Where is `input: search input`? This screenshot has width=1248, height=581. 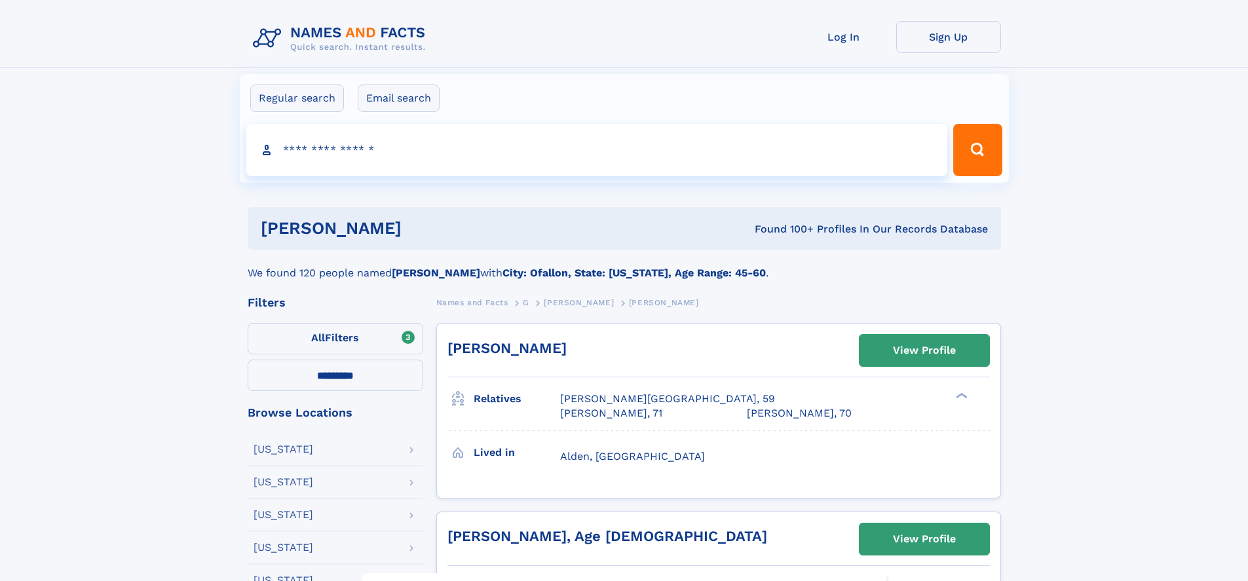
input: search input is located at coordinates (597, 150).